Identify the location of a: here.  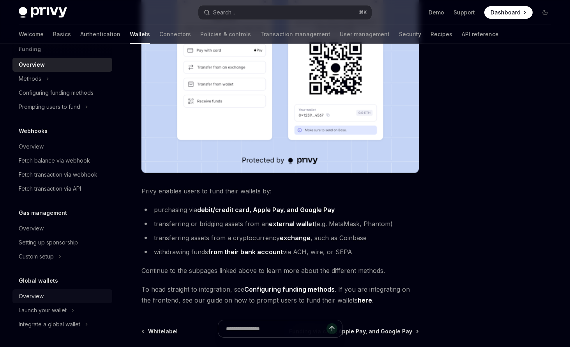
(364, 300).